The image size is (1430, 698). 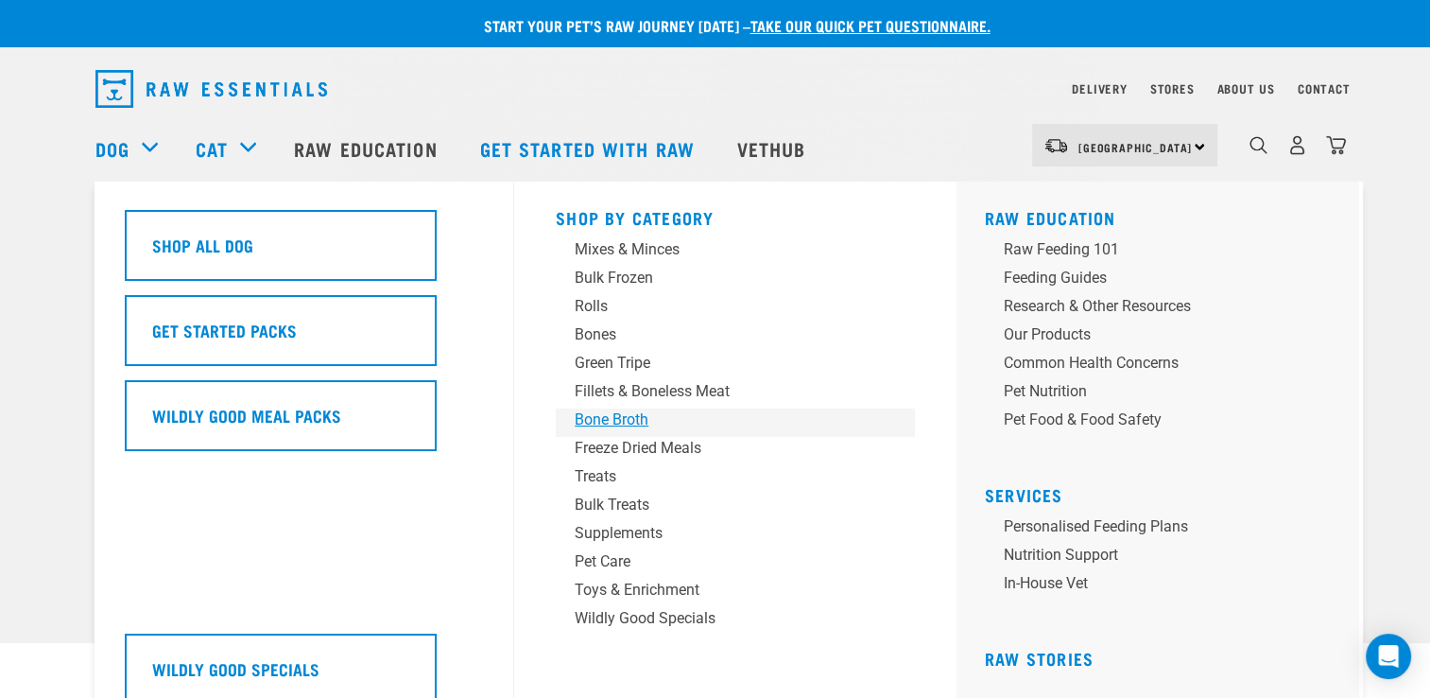 I want to click on div: Open Intercom Messenger, so click(x=1389, y=656).